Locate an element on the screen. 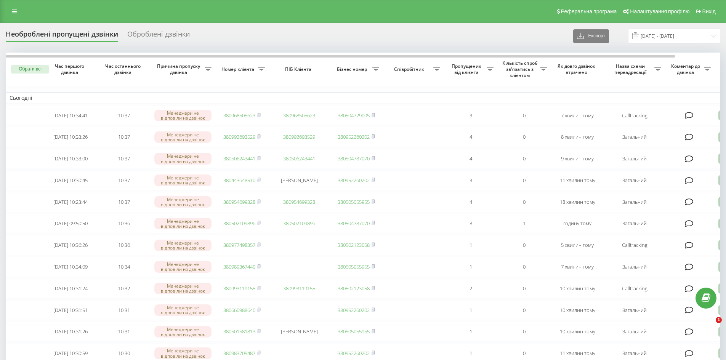 Image resolution: width=726 pixels, height=360 pixels. span: Пропущених від клієнта is located at coordinates (467, 69).